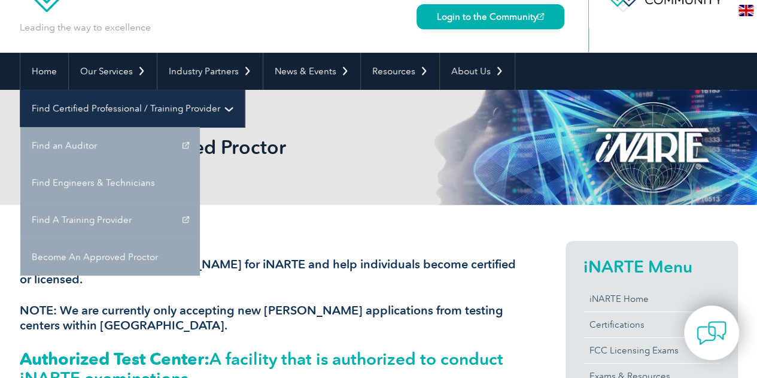 The height and width of the screenshot is (378, 757). What do you see at coordinates (541, 16) in the screenshot?
I see `img: open_square.png` at bounding box center [541, 16].